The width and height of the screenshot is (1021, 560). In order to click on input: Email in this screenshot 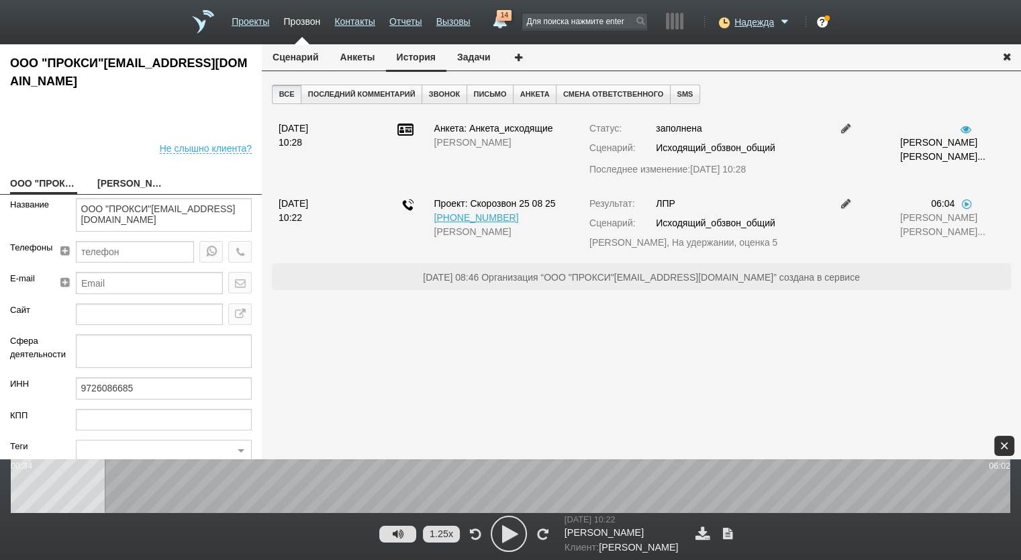, I will do `click(149, 283)`.